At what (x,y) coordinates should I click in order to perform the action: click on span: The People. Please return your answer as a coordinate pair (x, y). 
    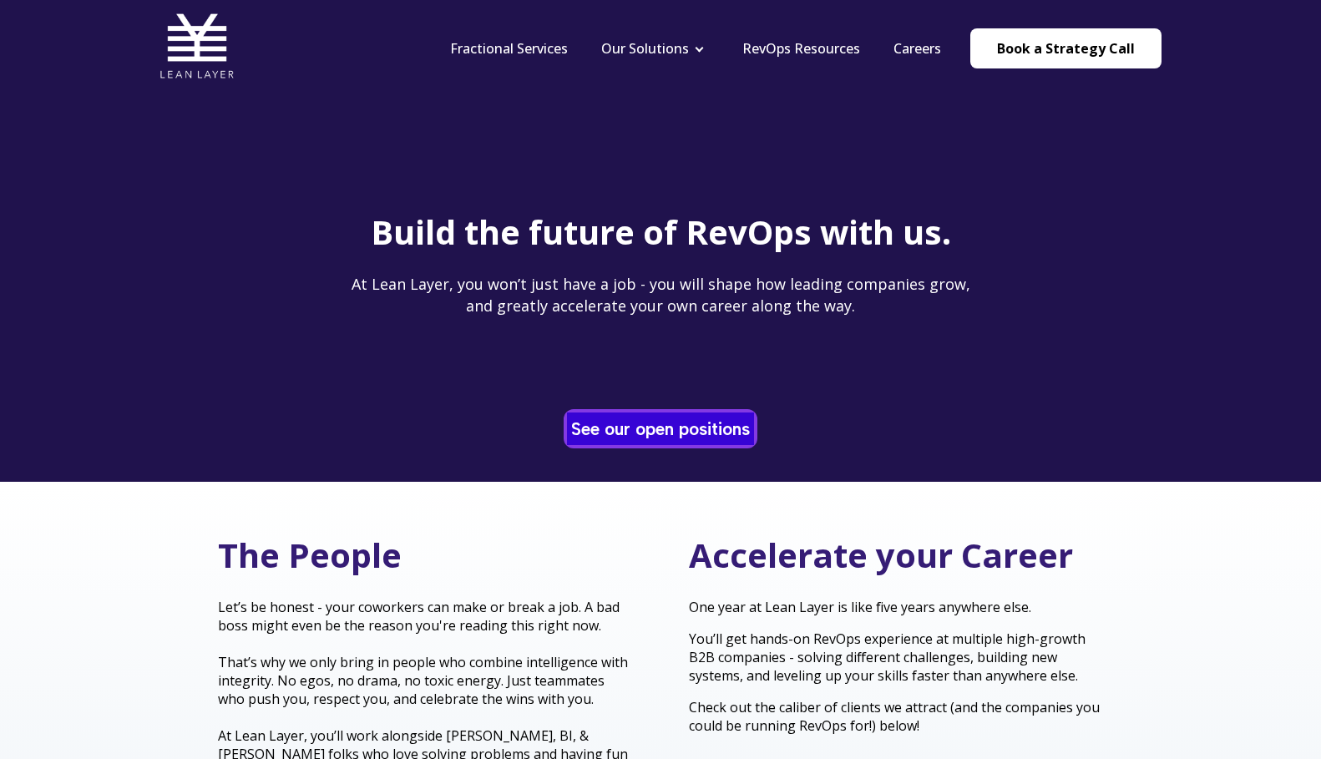
    Looking at the image, I should click on (310, 555).